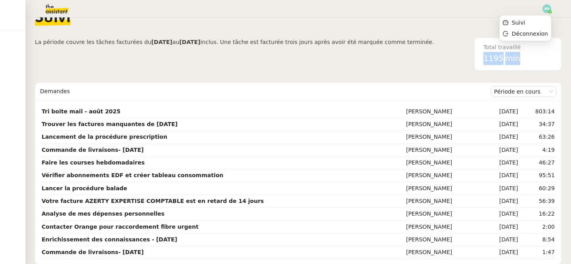  I want to click on td: 46:27, so click(537, 163).